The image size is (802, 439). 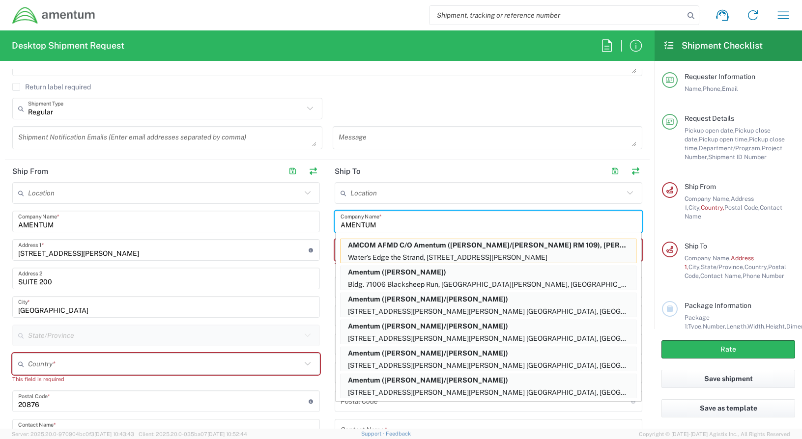 What do you see at coordinates (776, 326) in the screenshot?
I see `span: Height,` at bounding box center [776, 326].